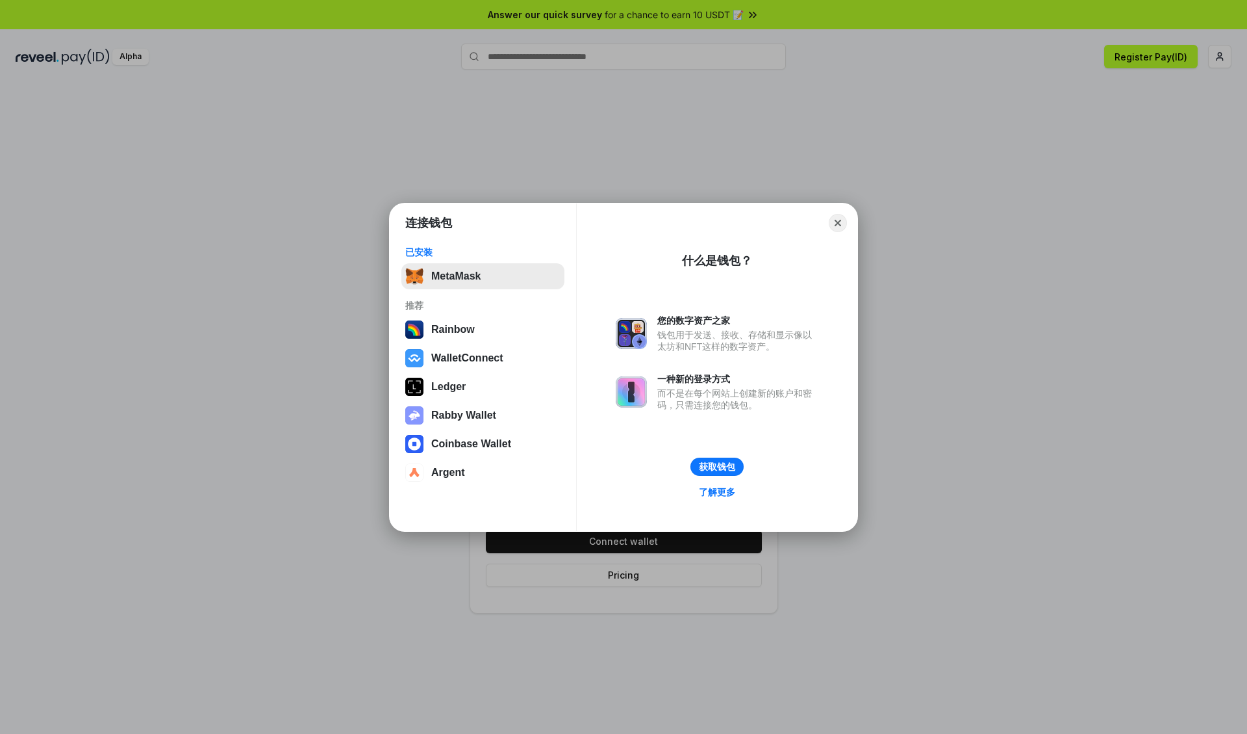 This screenshot has height=734, width=1247. Describe the element at coordinates (448, 472) in the screenshot. I see `div: Argent` at that location.